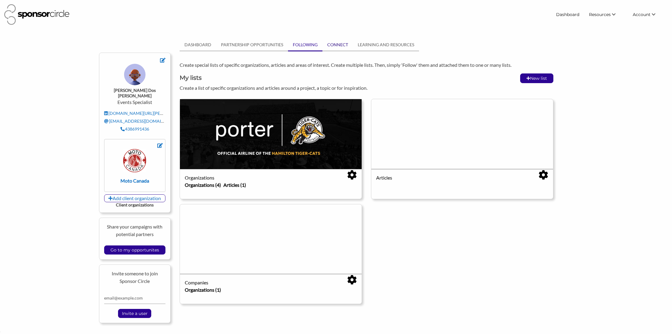 This screenshot has width=672, height=334. Describe the element at coordinates (135, 298) in the screenshot. I see `input: email@example.com` at that location.